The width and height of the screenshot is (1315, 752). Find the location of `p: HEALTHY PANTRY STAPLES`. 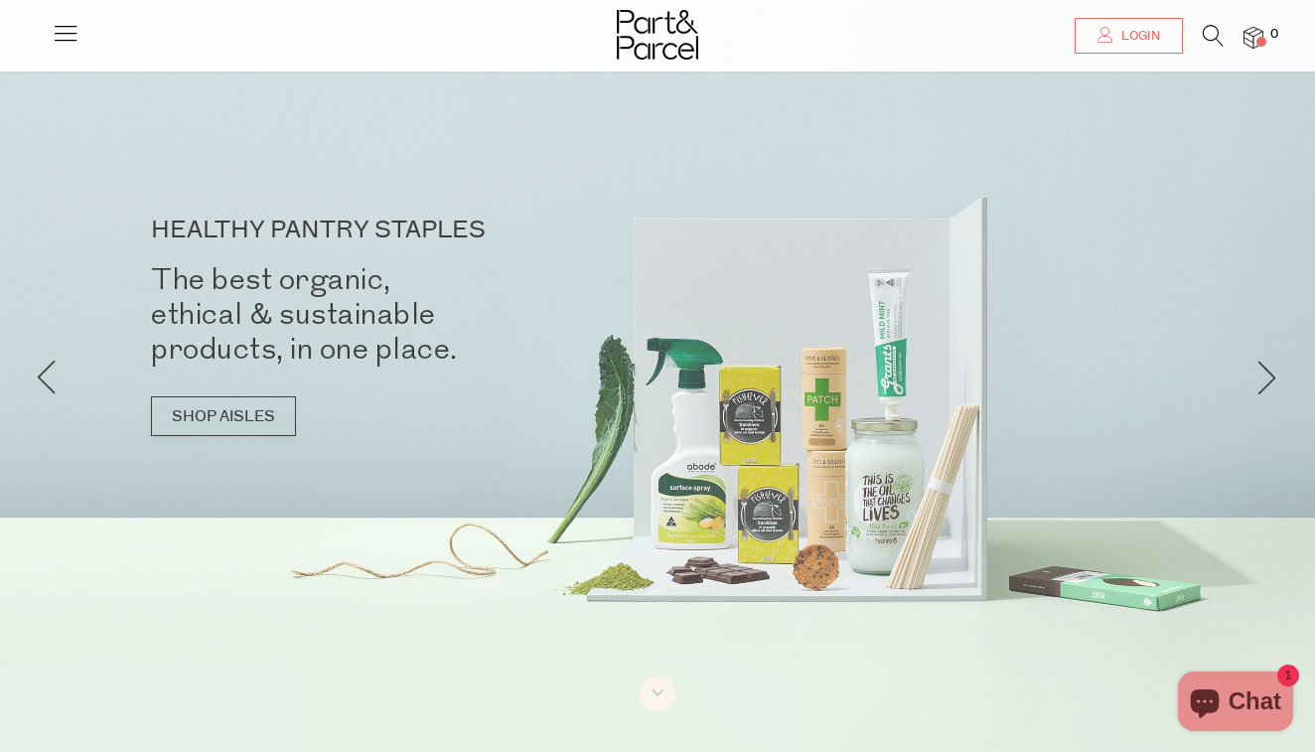

p: HEALTHY PANTRY STAPLES is located at coordinates (419, 230).